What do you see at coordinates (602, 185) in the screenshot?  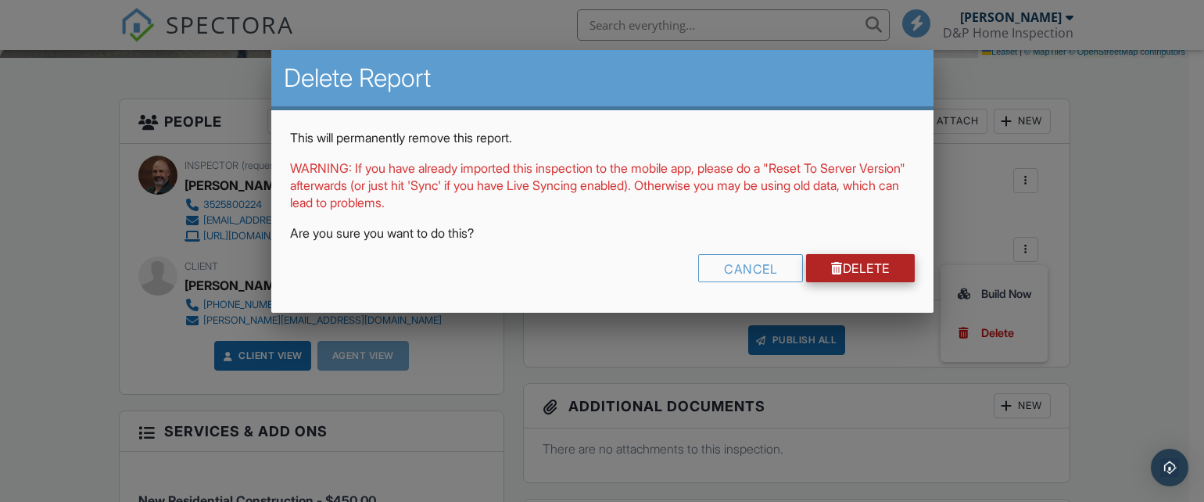 I see `p: WARNING: If you have already imported this inspection to the mobile app, please do a "Reset To Se...` at bounding box center [602, 185].